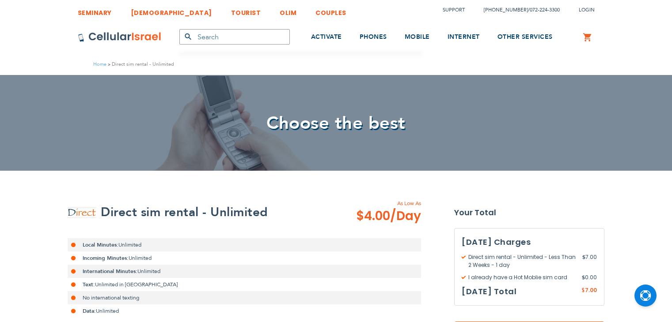 The image size is (672, 322). I want to click on a: 072-224-3300, so click(545, 10).